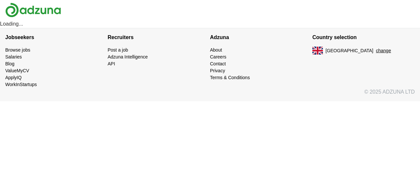 This screenshot has height=181, width=420. Describe the element at coordinates (384, 51) in the screenshot. I see `button: change` at that location.